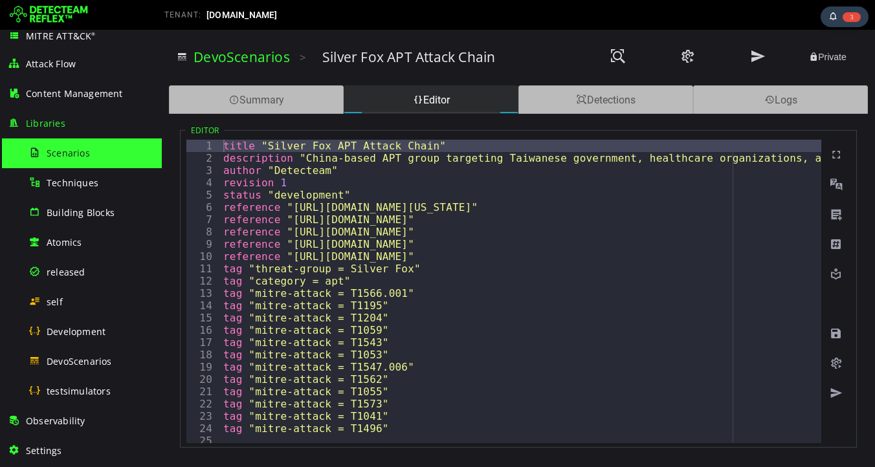  What do you see at coordinates (41, 165) in the screenshot?
I see `div: 5` at bounding box center [41, 165].